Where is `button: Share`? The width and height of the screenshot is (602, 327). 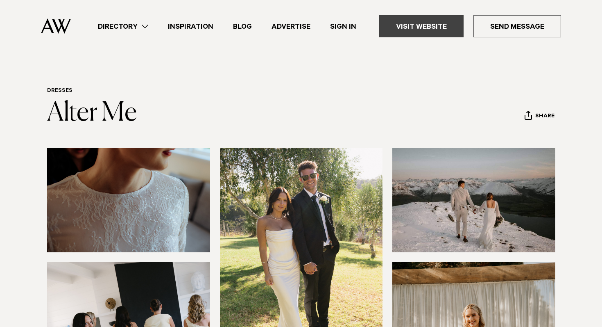
button: Share is located at coordinates (540, 116).